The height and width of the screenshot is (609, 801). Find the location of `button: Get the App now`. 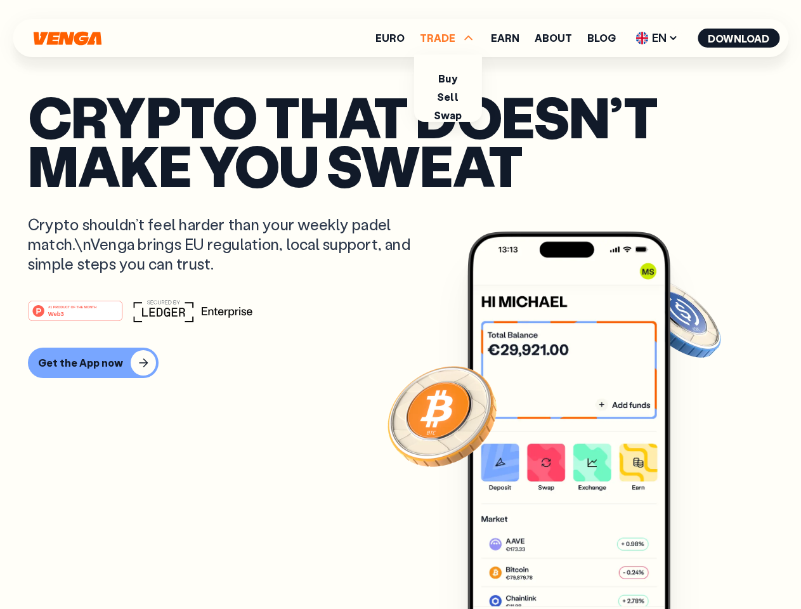

button: Get the App now is located at coordinates (93, 363).